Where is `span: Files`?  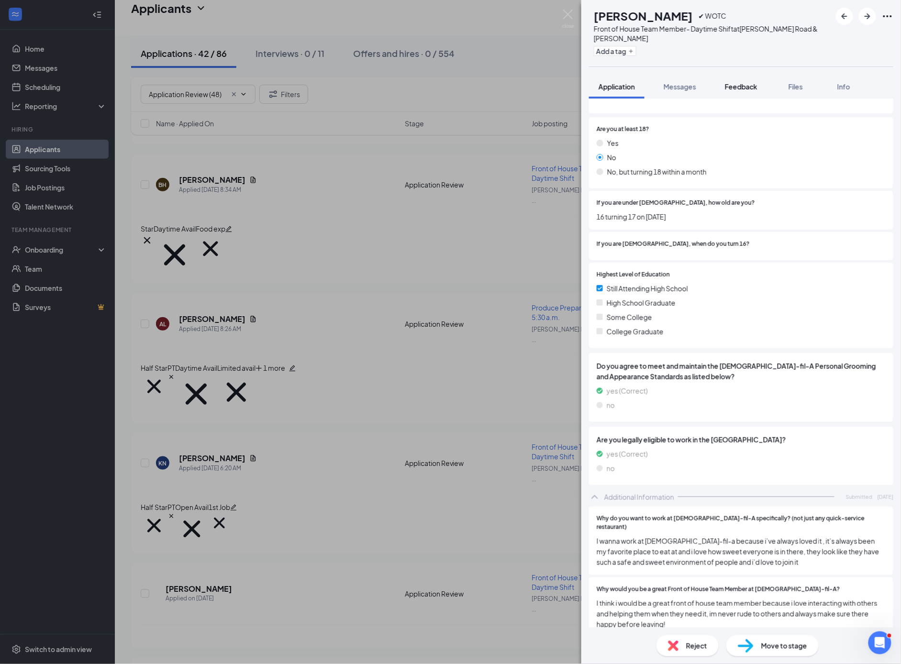 span: Files is located at coordinates (796, 87).